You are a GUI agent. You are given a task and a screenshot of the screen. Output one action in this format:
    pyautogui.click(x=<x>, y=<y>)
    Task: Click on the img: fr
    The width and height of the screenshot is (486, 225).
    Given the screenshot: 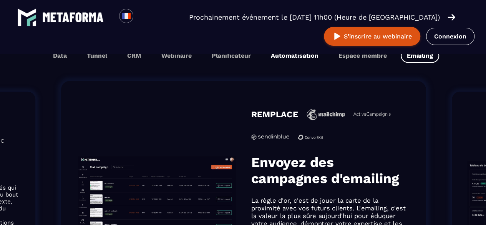 What is the action you would take?
    pyautogui.click(x=126, y=16)
    